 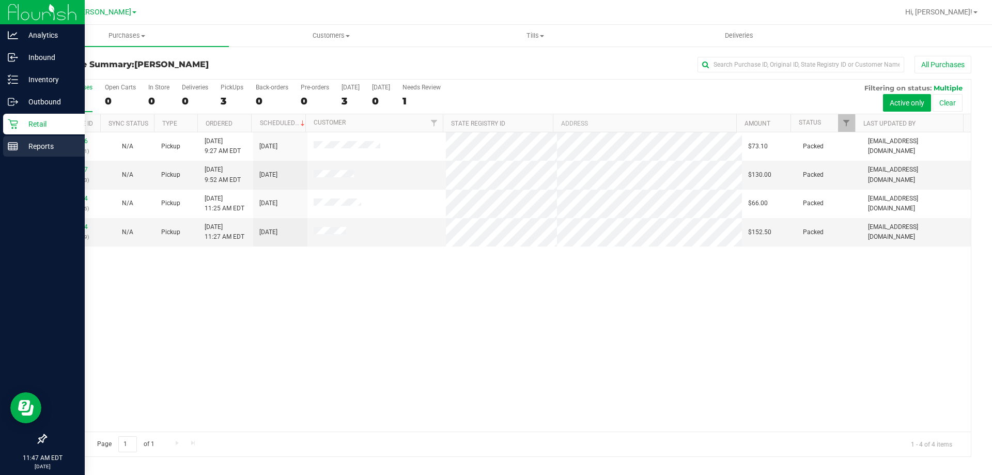 What do you see at coordinates (199, 65) in the screenshot?
I see `h3: Purchase Summary:` at bounding box center [199, 65].